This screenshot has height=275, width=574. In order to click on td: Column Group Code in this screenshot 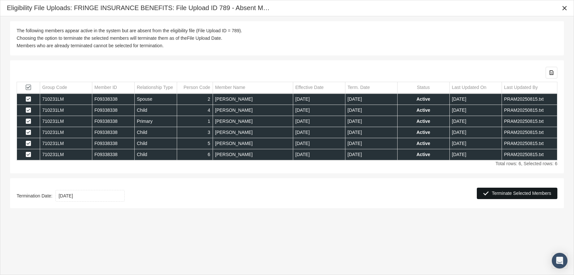, I will do `click(66, 88)`.